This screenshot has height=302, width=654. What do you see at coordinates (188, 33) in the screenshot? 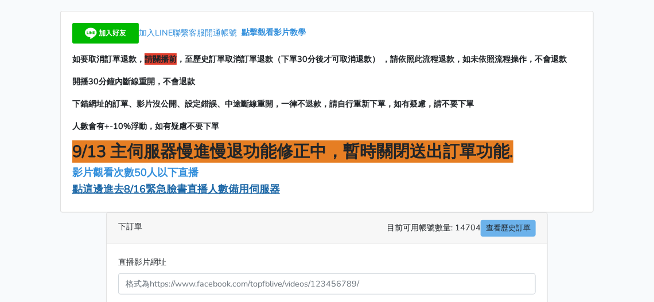
I see `span: 加入LINE聯繫客服開通帳號` at bounding box center [188, 33].